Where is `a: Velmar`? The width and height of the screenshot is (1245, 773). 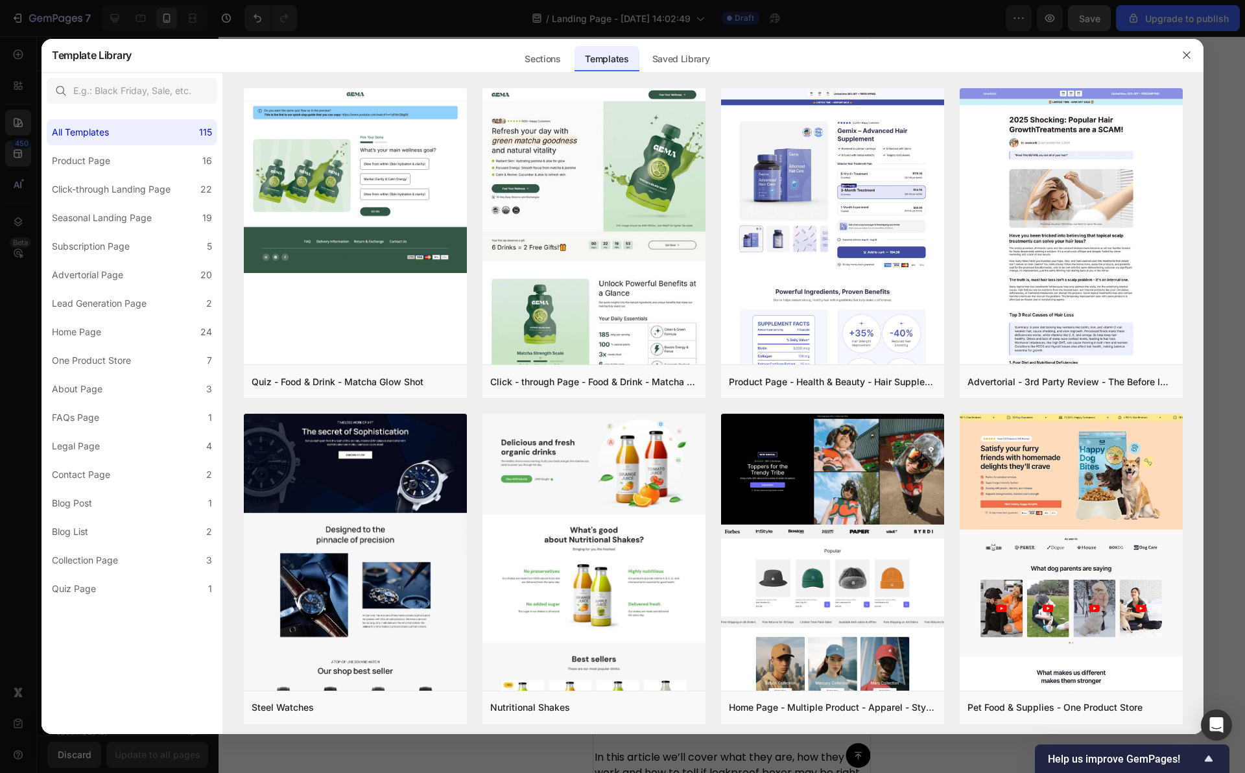
a: Velmar is located at coordinates (145, 194).